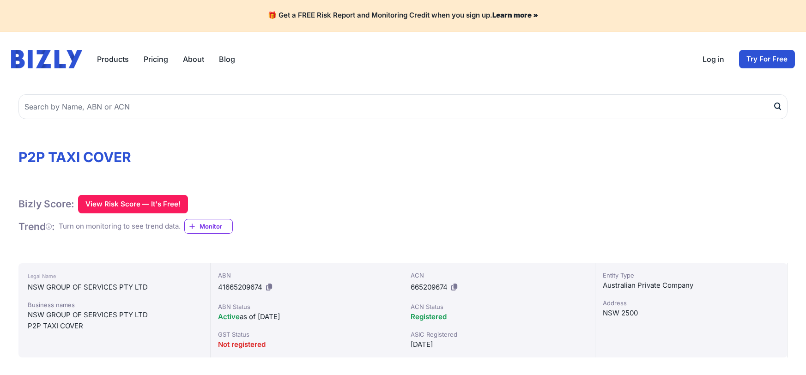 This screenshot has width=806, height=375. I want to click on a: Log in, so click(713, 59).